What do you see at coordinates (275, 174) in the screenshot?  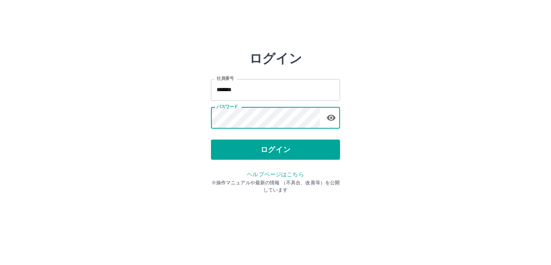 I see `a: ヘルプページはこちら` at bounding box center [275, 174].